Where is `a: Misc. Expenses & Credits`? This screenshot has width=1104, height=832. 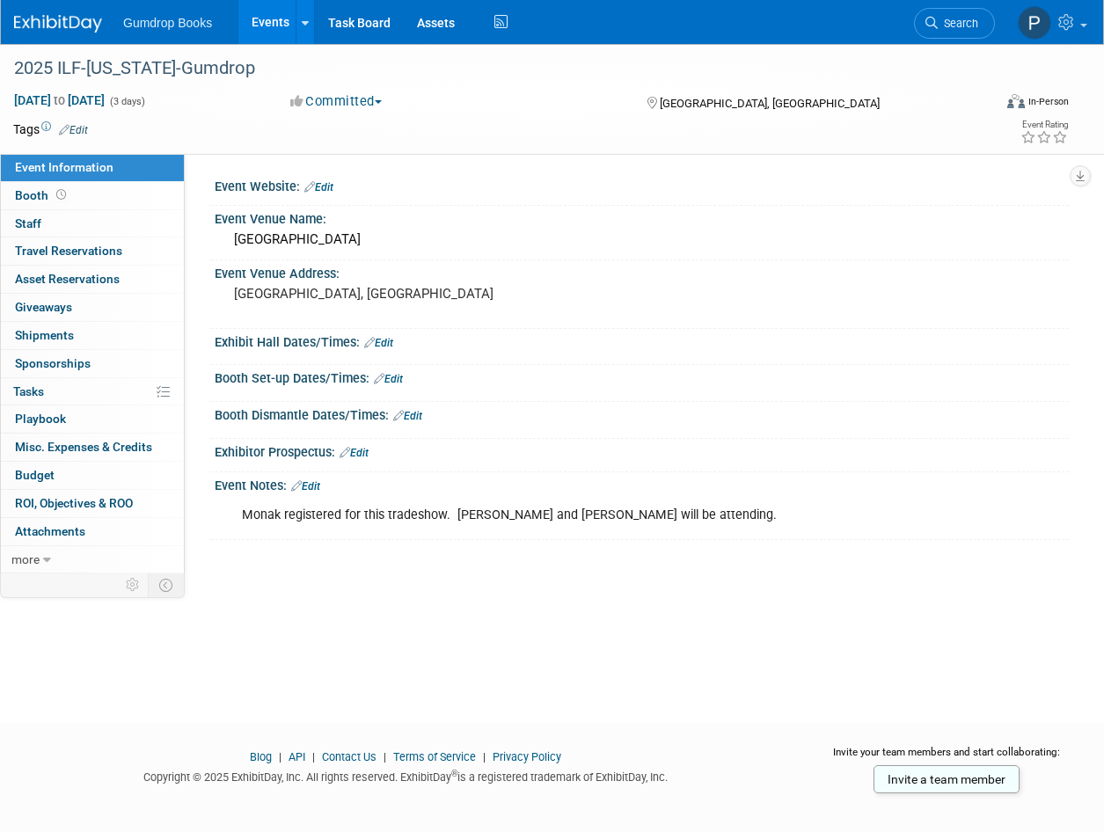
a: Misc. Expenses & Credits is located at coordinates (92, 447).